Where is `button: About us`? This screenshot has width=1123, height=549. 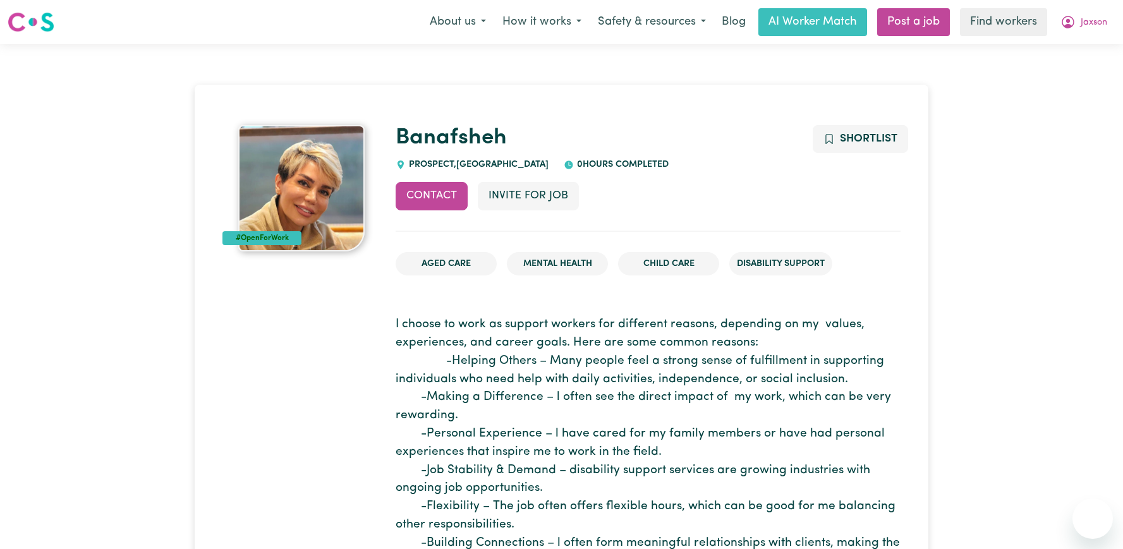
button: About us is located at coordinates (458, 22).